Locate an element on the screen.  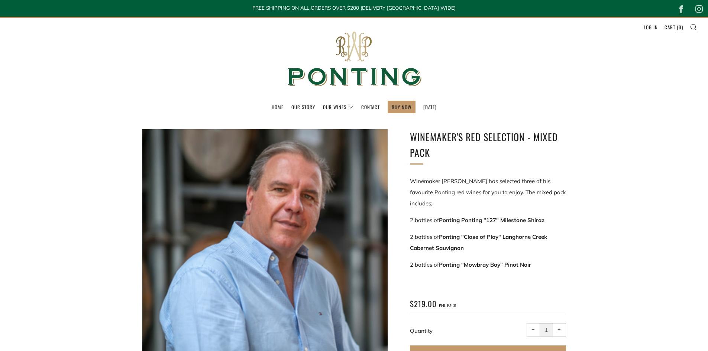
a: Contact is located at coordinates (371, 107).